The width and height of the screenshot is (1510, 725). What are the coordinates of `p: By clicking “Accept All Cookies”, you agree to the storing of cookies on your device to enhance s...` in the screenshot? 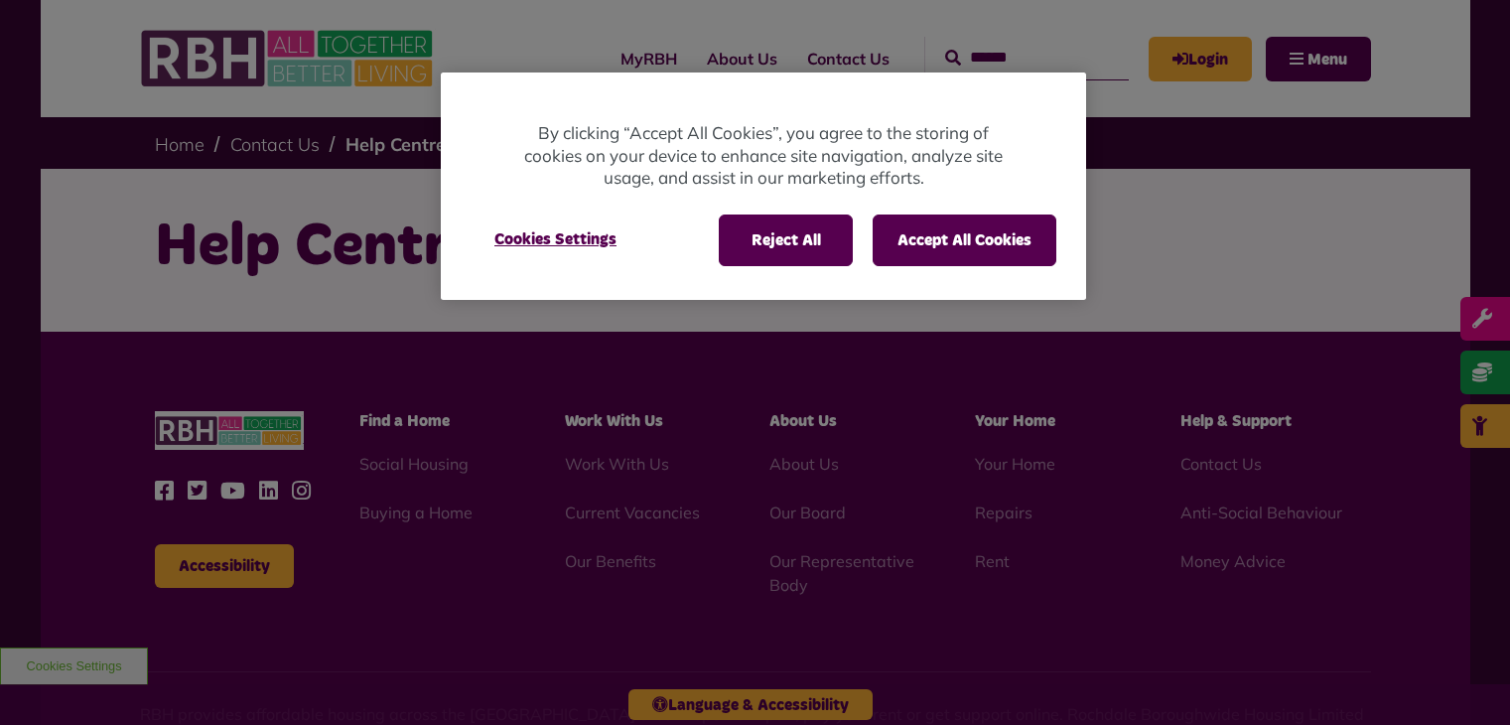 It's located at (763, 156).